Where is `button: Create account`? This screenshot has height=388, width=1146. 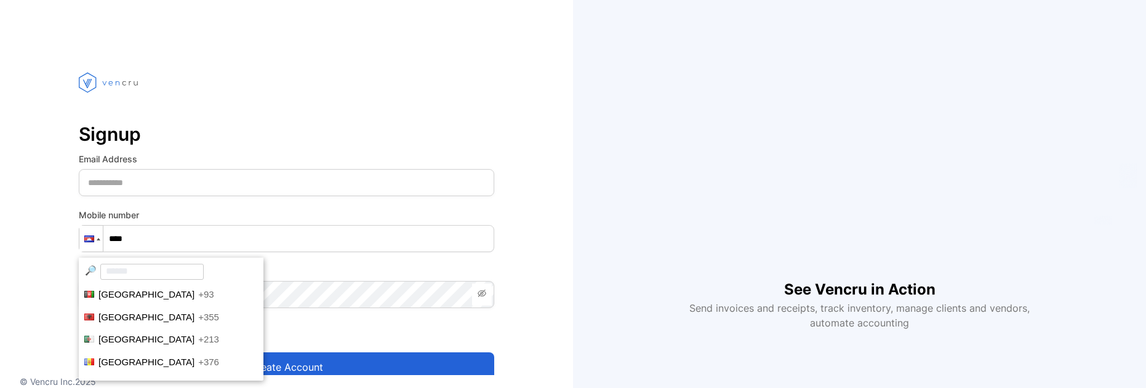 button: Create account is located at coordinates (286, 367).